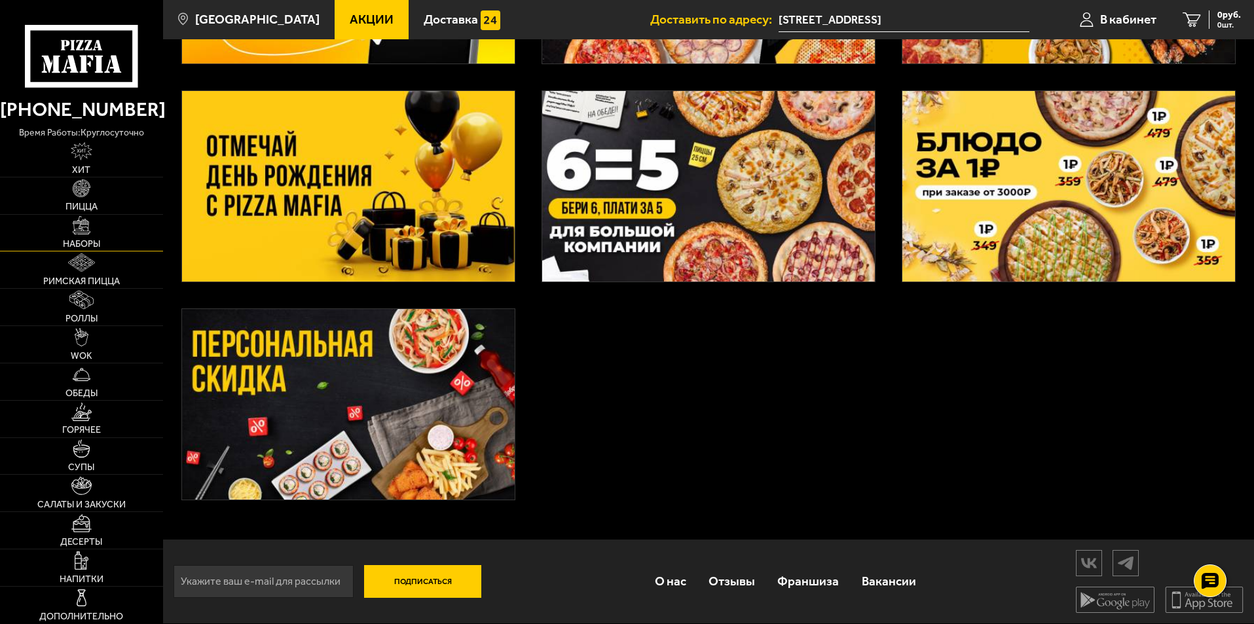 This screenshot has width=1254, height=624. What do you see at coordinates (81, 282) in the screenshot?
I see `span: Римская пицца` at bounding box center [81, 282].